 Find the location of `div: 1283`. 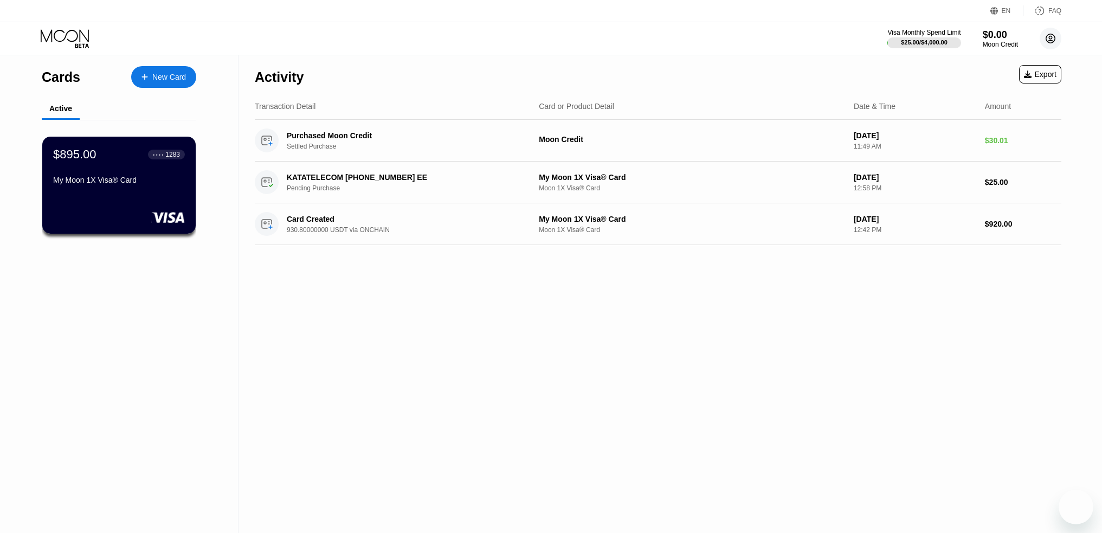

div: 1283 is located at coordinates (172, 154).